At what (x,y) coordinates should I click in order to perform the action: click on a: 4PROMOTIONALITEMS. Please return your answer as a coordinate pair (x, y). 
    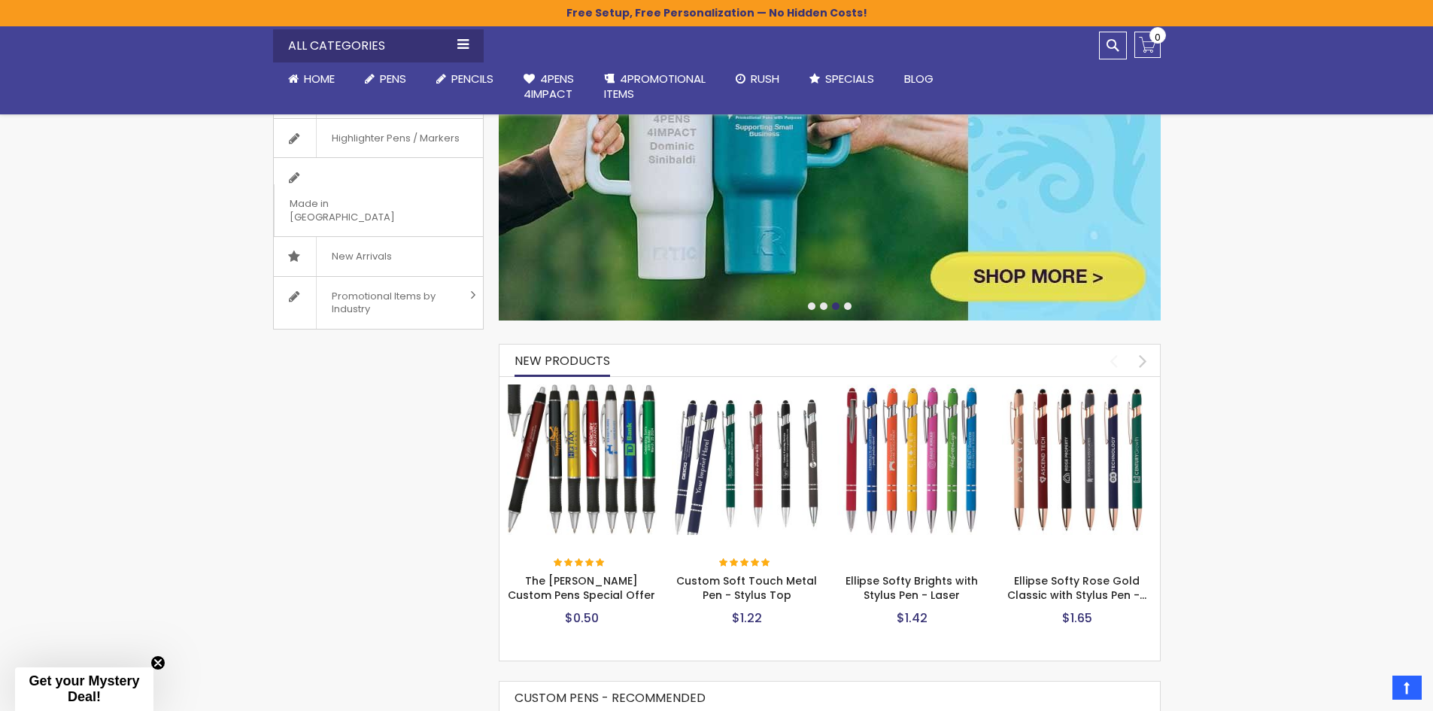
    Looking at the image, I should click on (654, 86).